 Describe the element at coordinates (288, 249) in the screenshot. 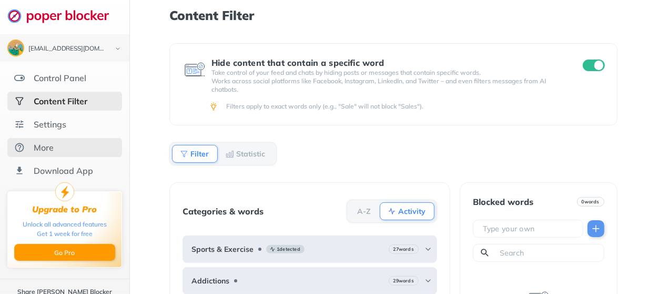

I see `b: 1 detected` at that location.